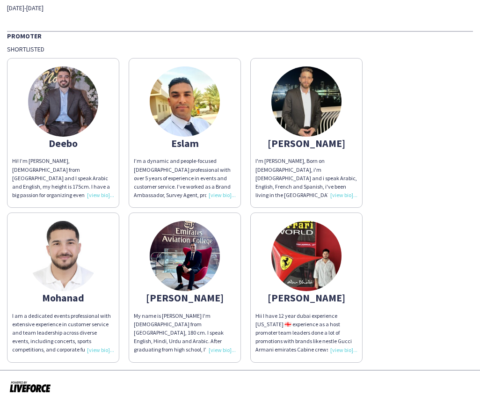  I want to click on img: thumb-3125ed1f-04ce-49f8-a0d5-548e8f63ebc6.jpg, so click(185, 256).